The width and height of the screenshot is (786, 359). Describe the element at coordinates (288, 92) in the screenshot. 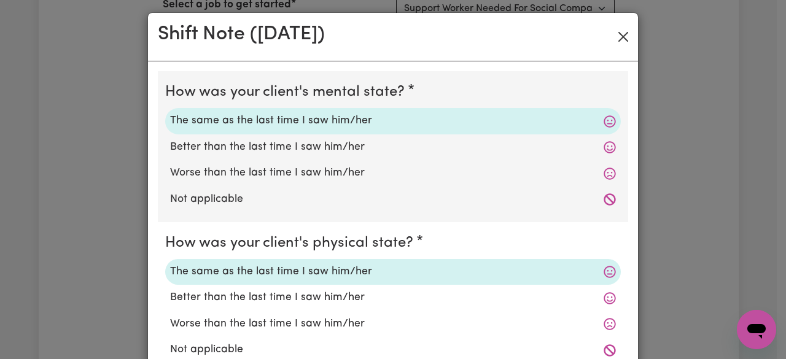

I see `legend: How was your client's mental state?` at that location.